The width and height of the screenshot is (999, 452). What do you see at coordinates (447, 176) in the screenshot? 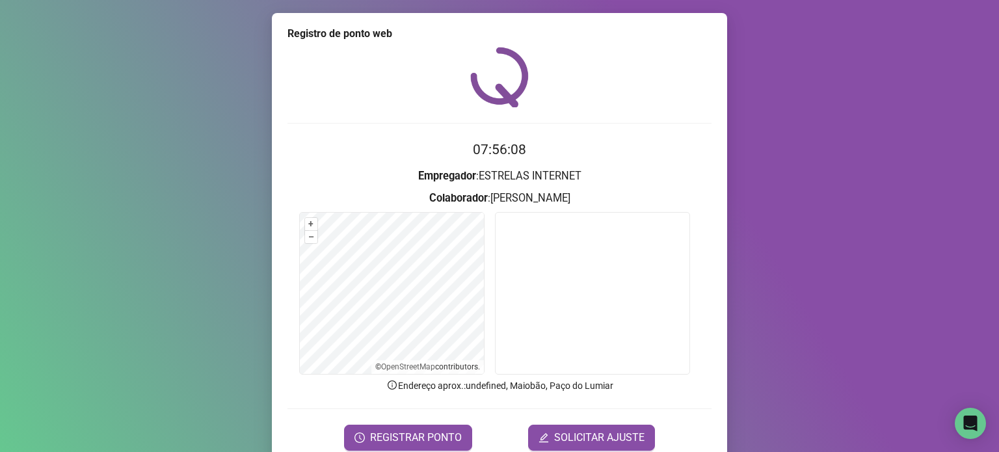
I see `strong: Empregador` at bounding box center [447, 176].